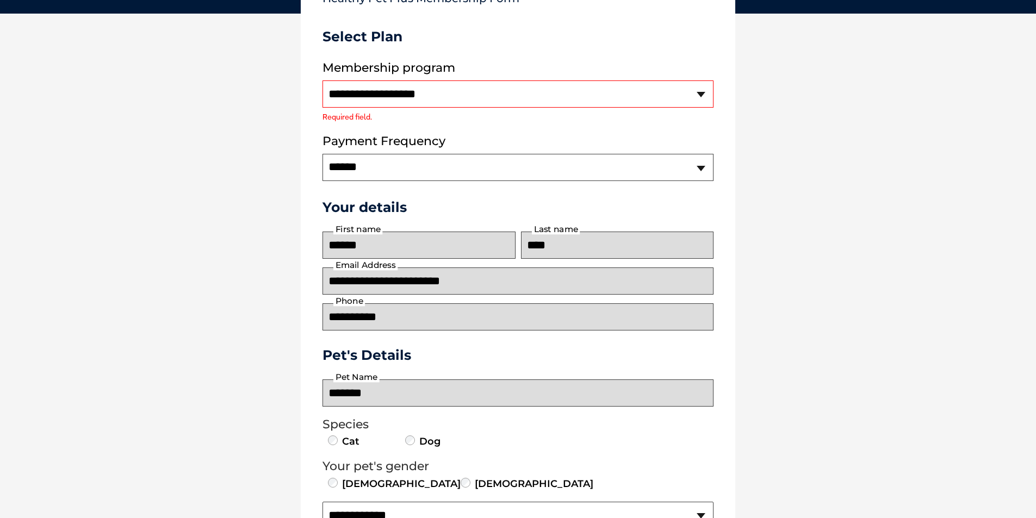 The height and width of the screenshot is (518, 1036). What do you see at coordinates (518, 68) in the screenshot?
I see `label: Membership program` at bounding box center [518, 68].